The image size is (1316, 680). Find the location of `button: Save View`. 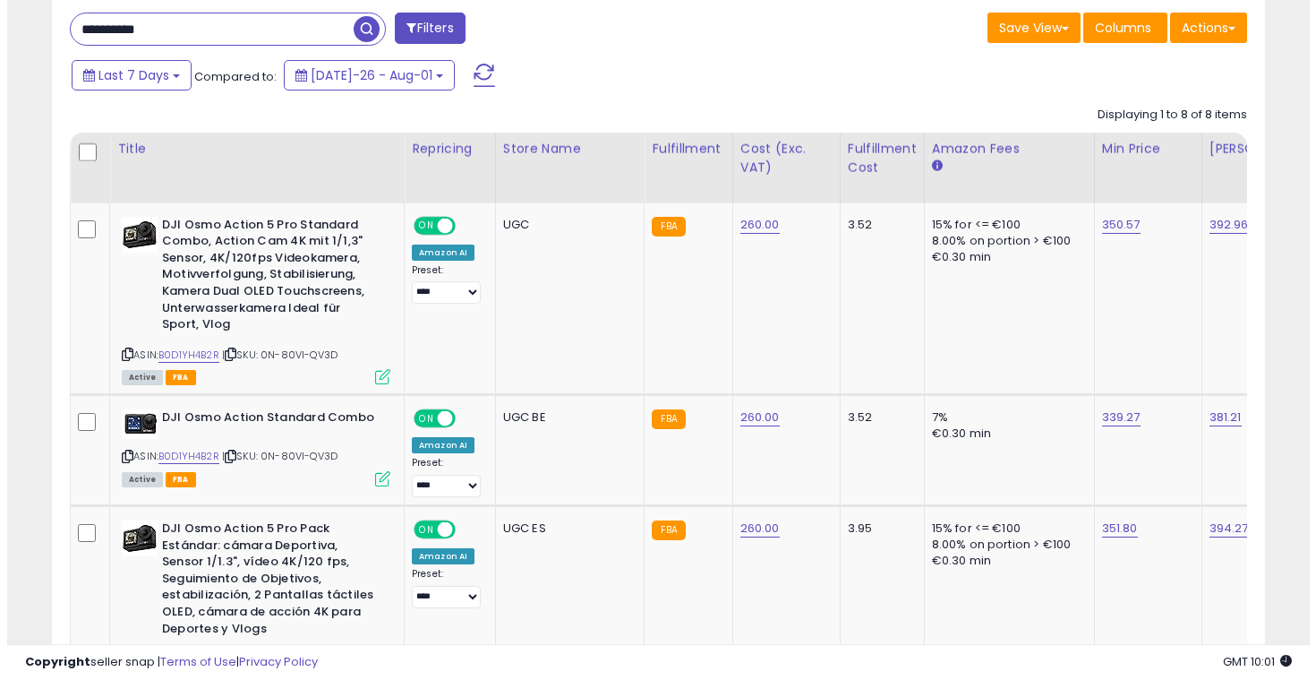

button: Save View is located at coordinates (1027, 28).